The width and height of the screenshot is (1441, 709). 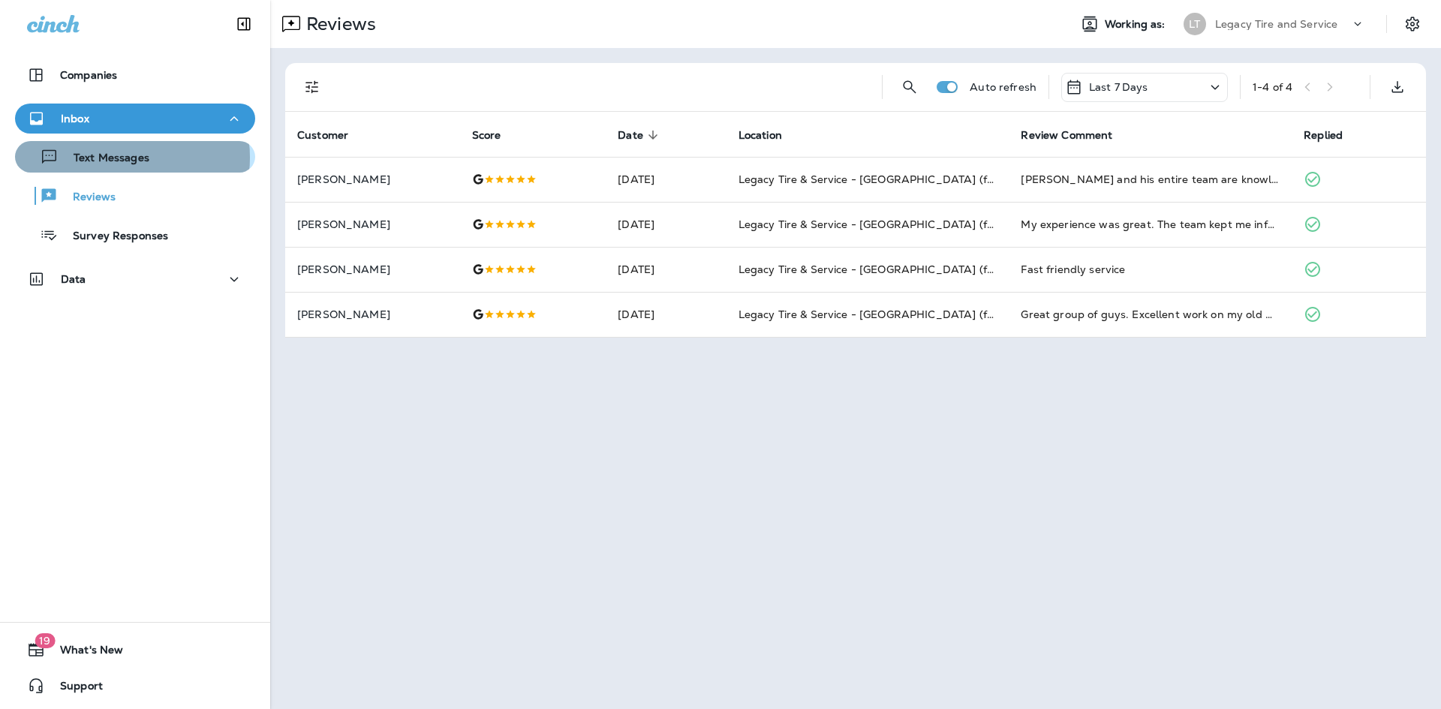 What do you see at coordinates (84, 653) in the screenshot?
I see `span: What's New` at bounding box center [84, 653].